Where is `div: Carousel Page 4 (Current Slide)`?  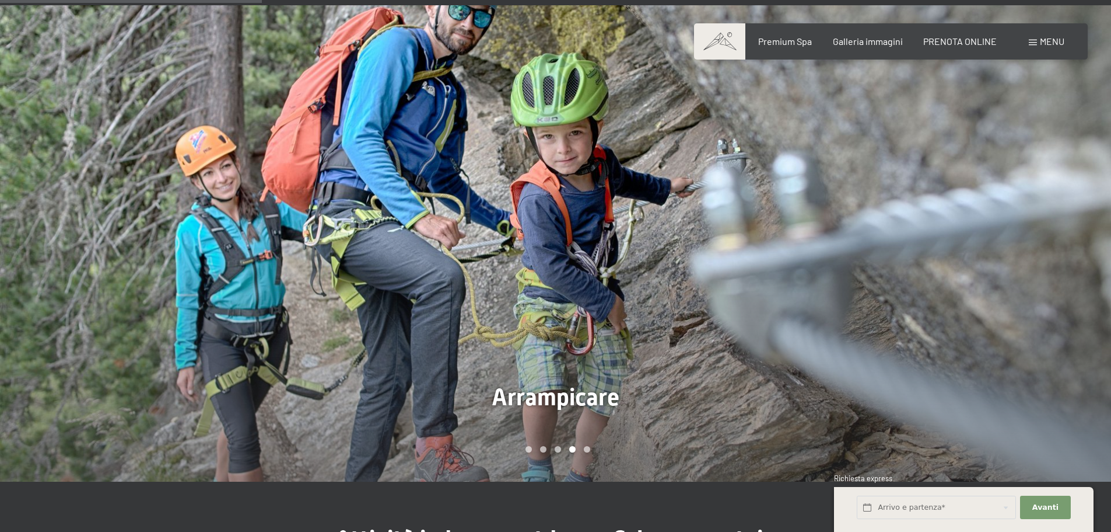
div: Carousel Page 4 (Current Slide) is located at coordinates (572, 449).